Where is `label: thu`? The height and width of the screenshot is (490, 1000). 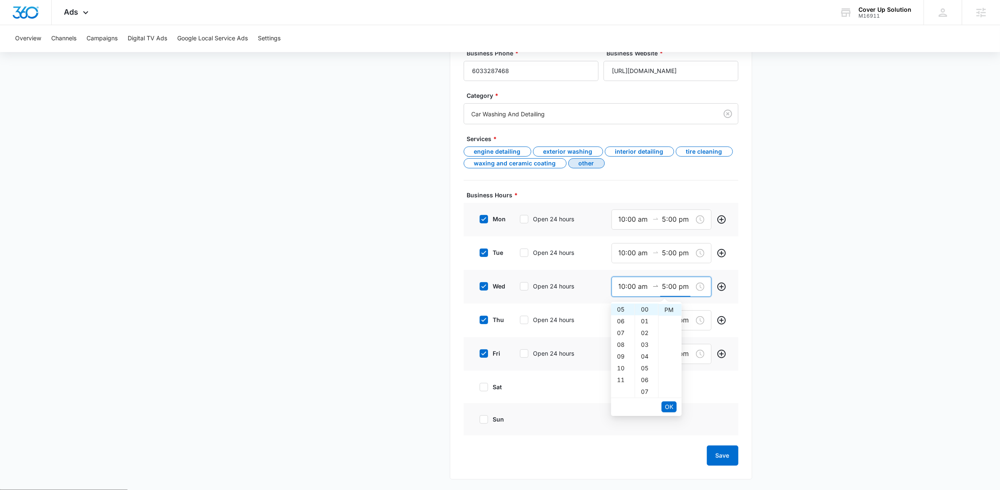 label: thu is located at coordinates (491, 320).